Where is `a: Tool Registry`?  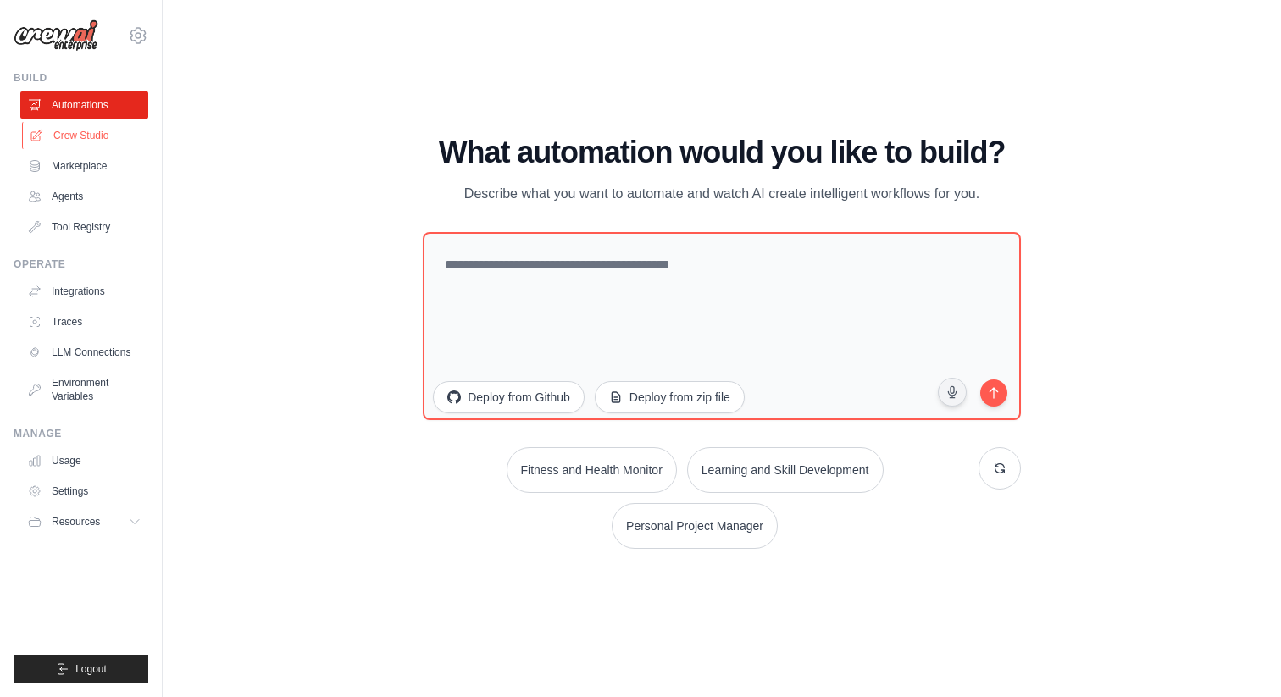
a: Tool Registry is located at coordinates (84, 227).